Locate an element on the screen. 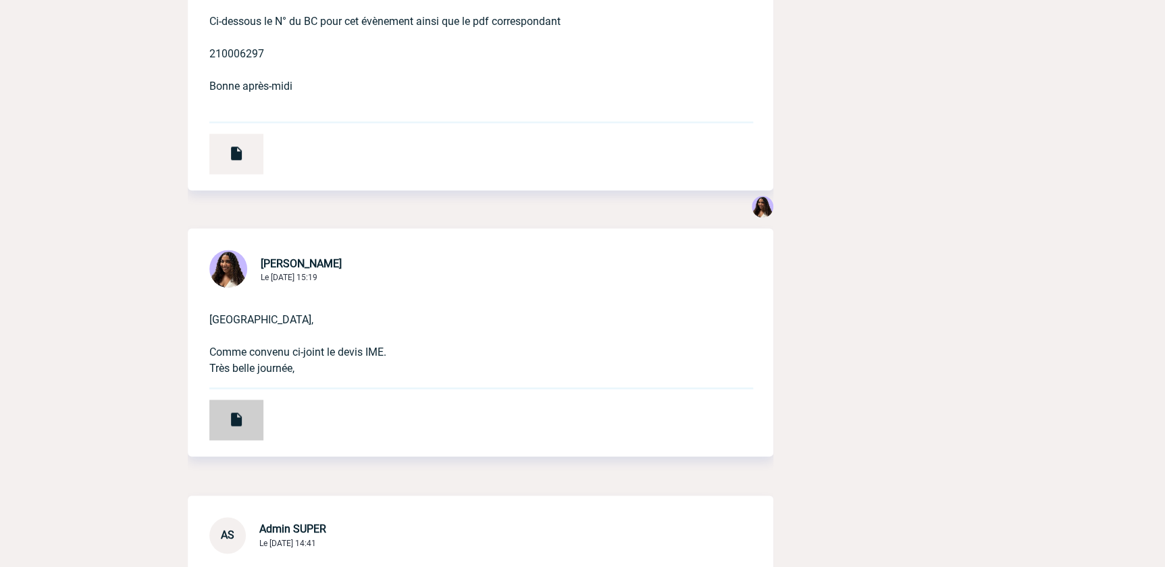 Image resolution: width=1165 pixels, height=567 pixels. a: Devis PRO451347 ABEILLE IARD & SANTE (1).pdf is located at coordinates (226, 413).